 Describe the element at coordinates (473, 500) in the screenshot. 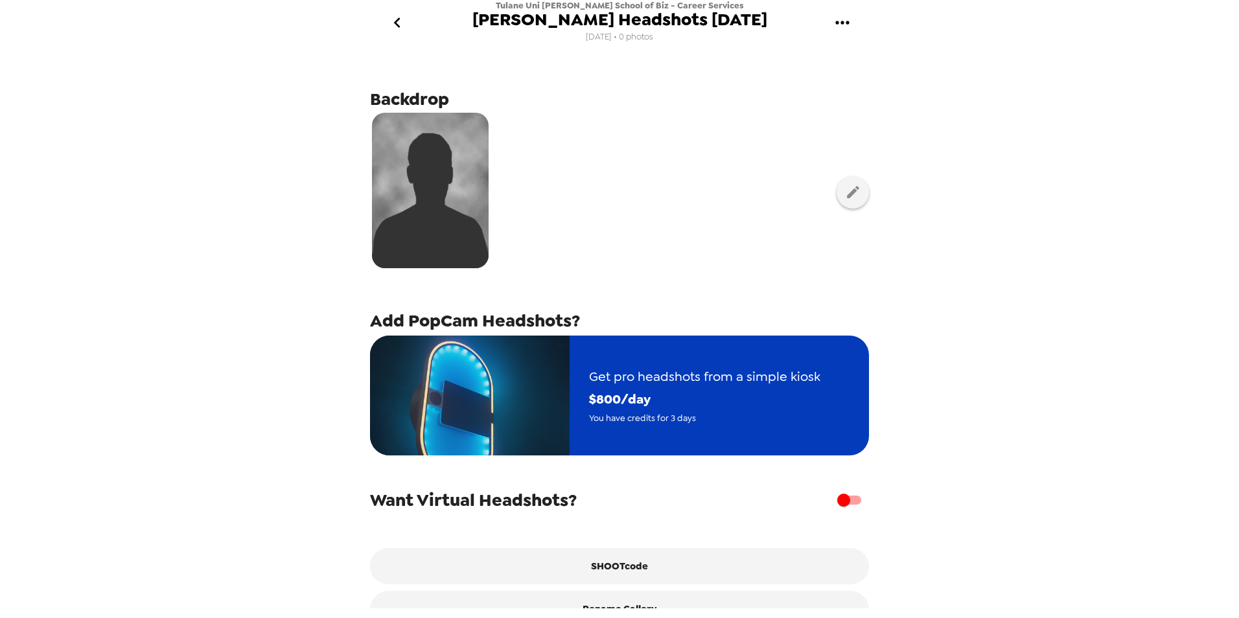

I see `span: Want Virtual Headshots?` at that location.